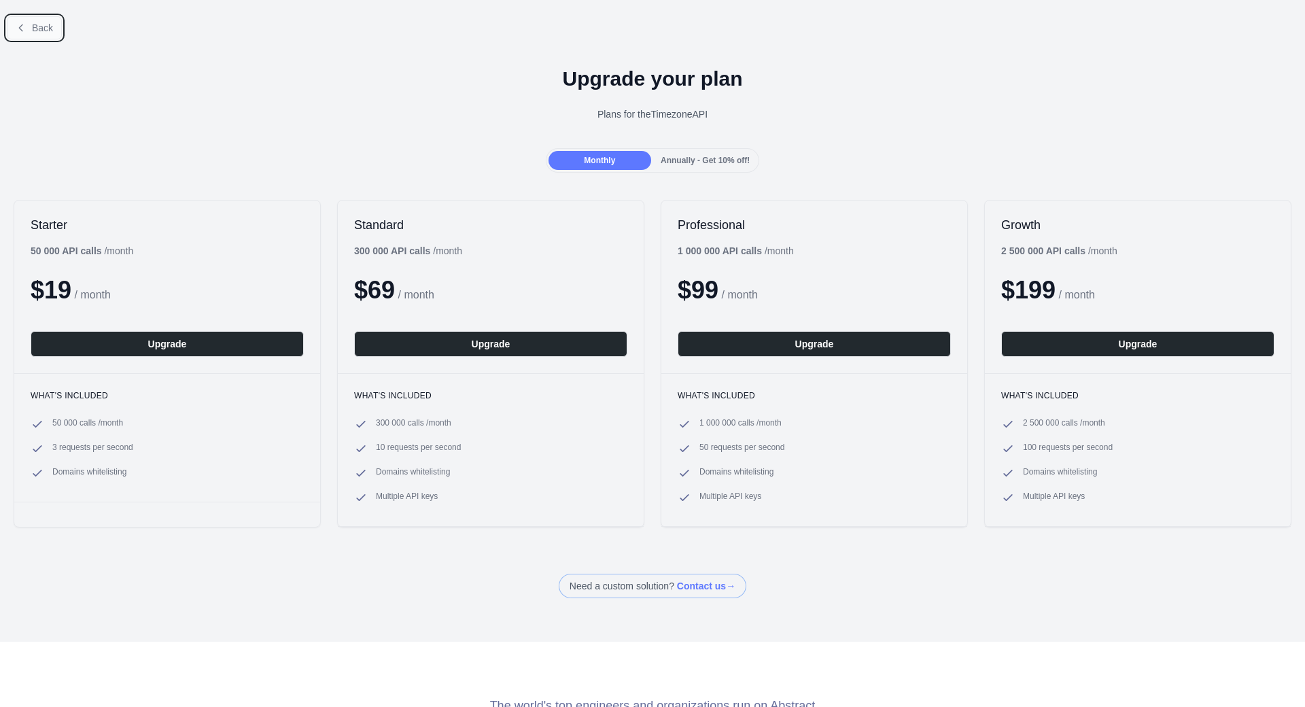 The image size is (1305, 707). Describe the element at coordinates (1137, 225) in the screenshot. I see `h2: Growth` at that location.